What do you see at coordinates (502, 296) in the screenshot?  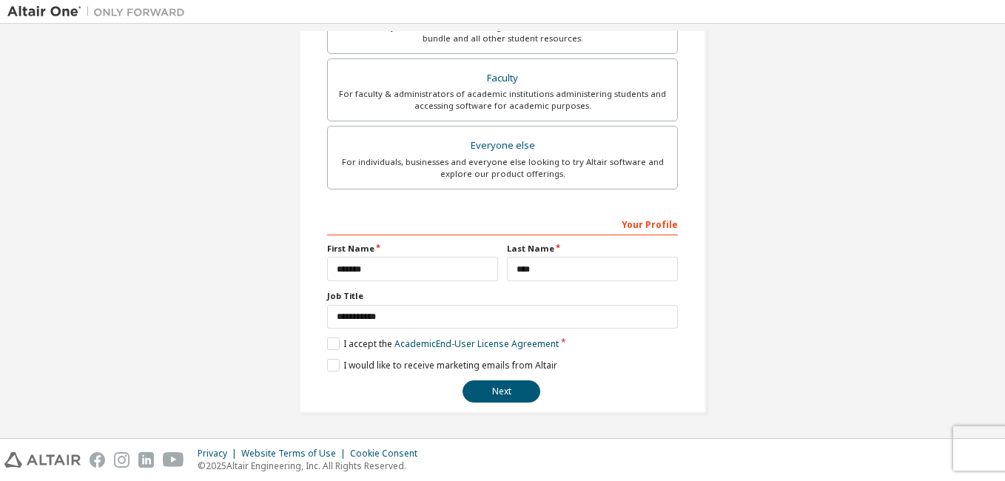 I see `label: Job Title` at bounding box center [502, 296].